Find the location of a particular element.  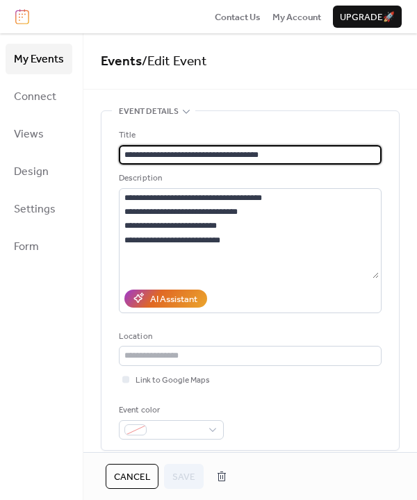

span: Link to Google Maps is located at coordinates (172, 380).